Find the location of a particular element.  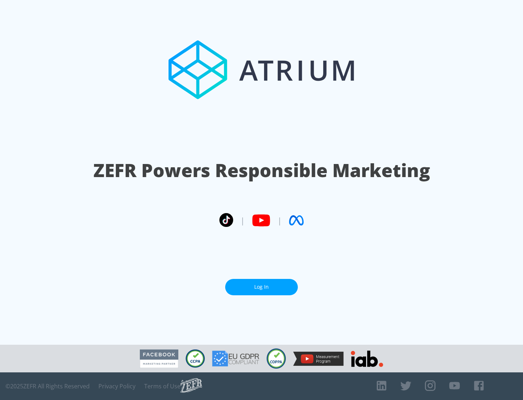

a: Privacy Policy is located at coordinates (117, 386).